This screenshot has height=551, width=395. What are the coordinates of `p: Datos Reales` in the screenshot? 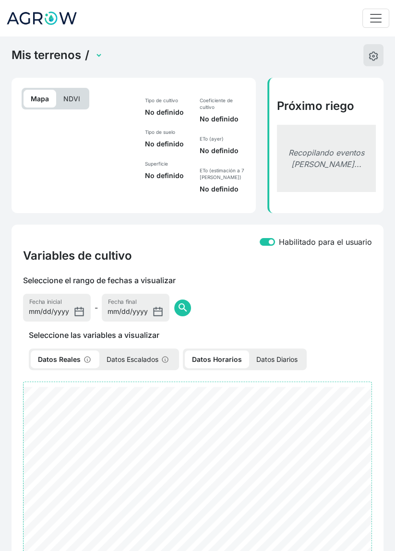 It's located at (65, 359).